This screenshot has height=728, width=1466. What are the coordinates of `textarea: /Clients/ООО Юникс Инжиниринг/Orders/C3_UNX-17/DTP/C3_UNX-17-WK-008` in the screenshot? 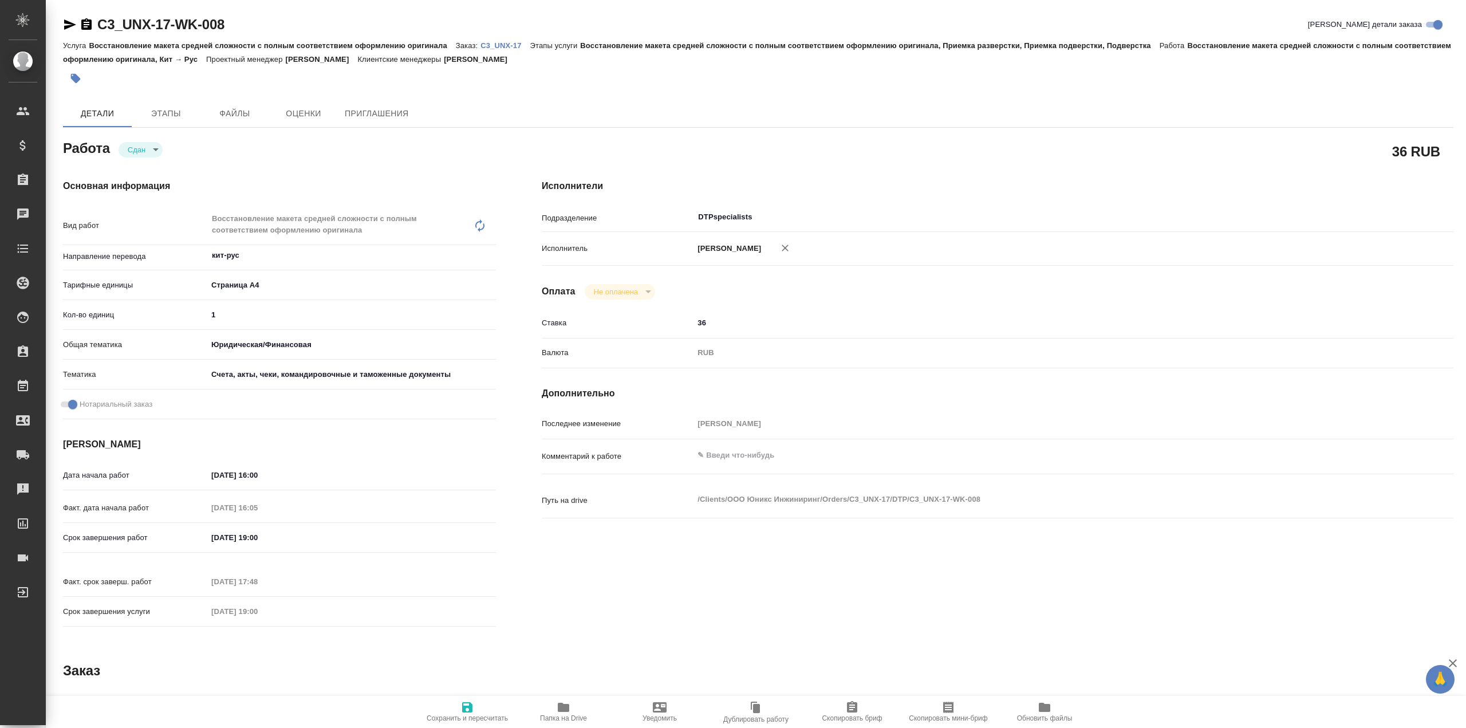 It's located at (1036, 499).